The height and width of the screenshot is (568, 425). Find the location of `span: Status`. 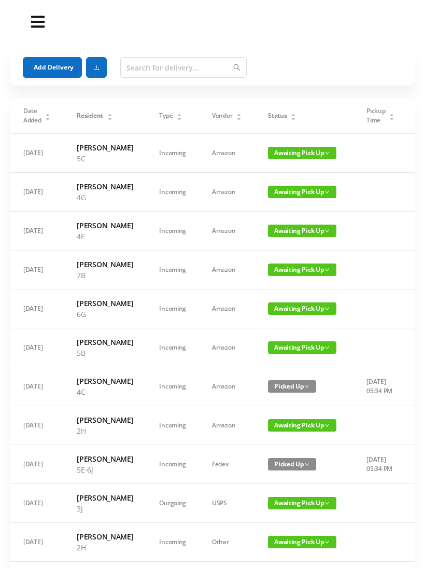

span: Status is located at coordinates (277, 116).